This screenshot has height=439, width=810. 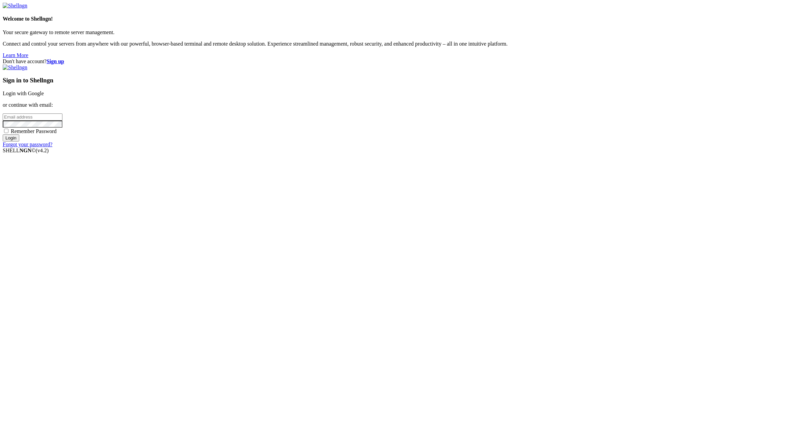 What do you see at coordinates (11, 138) in the screenshot?
I see `input: Login` at bounding box center [11, 138].